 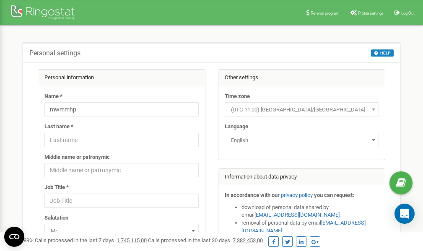 What do you see at coordinates (334, 195) in the screenshot?
I see `strong: you can request:` at bounding box center [334, 195].